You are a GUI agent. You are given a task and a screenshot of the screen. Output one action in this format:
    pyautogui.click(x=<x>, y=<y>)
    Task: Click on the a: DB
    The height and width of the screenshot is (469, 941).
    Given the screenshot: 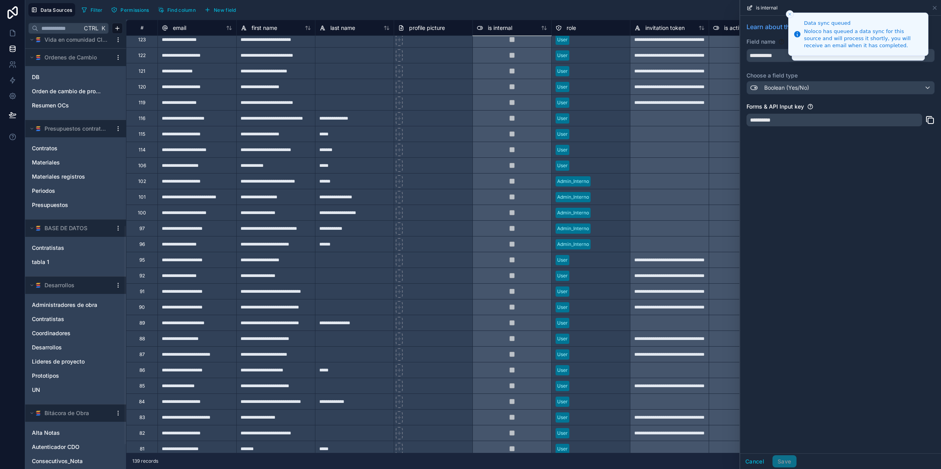 What is the action you would take?
    pyautogui.click(x=68, y=77)
    